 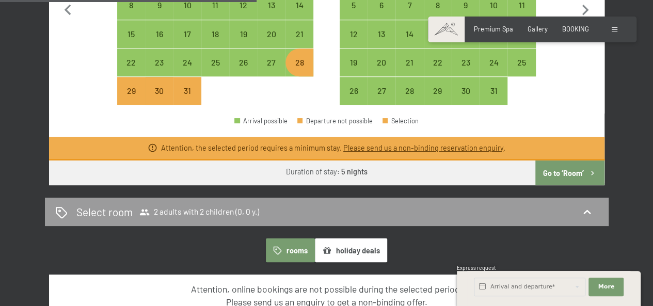 I want to click on div: Fri Jan 16 2026, so click(x=465, y=34).